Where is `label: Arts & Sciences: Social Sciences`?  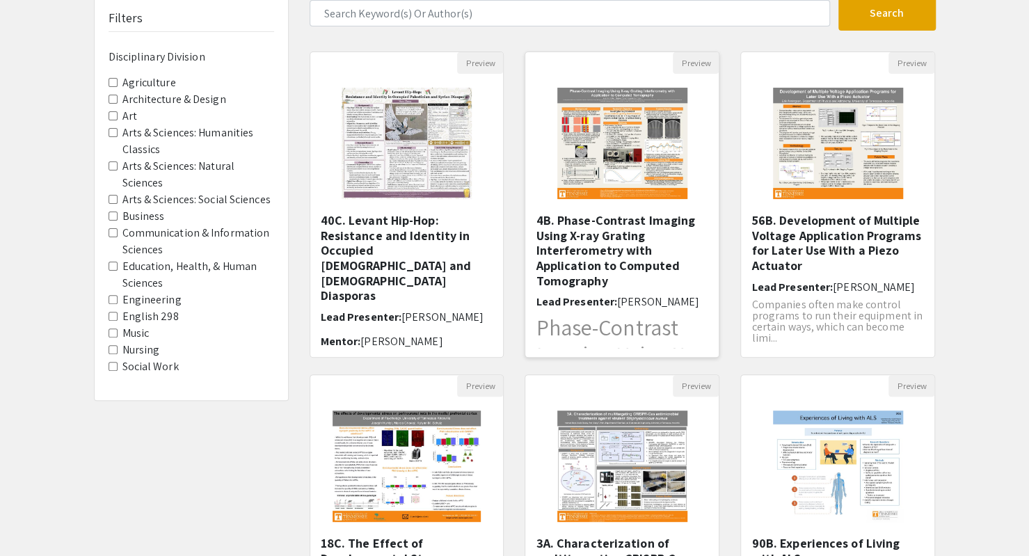 label: Arts & Sciences: Social Sciences is located at coordinates (196, 200).